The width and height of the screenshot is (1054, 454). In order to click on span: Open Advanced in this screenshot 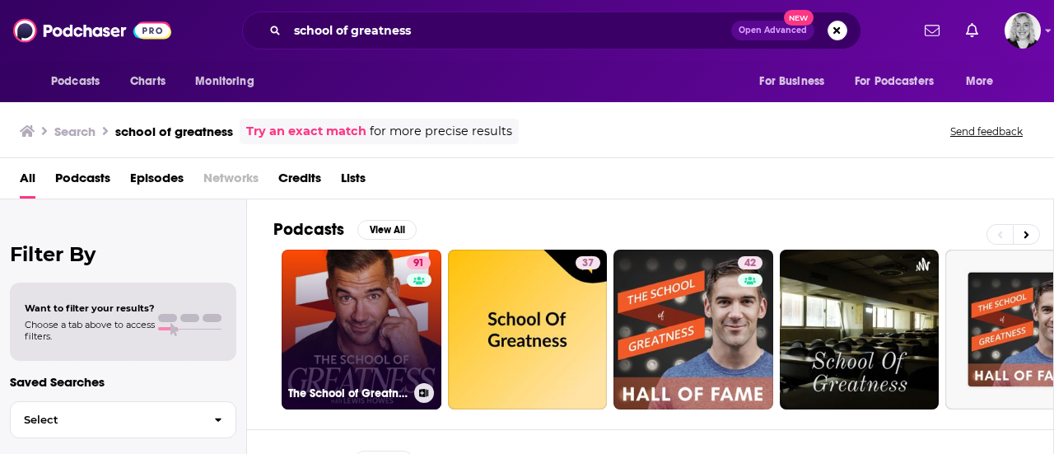, I will do `click(773, 30)`.